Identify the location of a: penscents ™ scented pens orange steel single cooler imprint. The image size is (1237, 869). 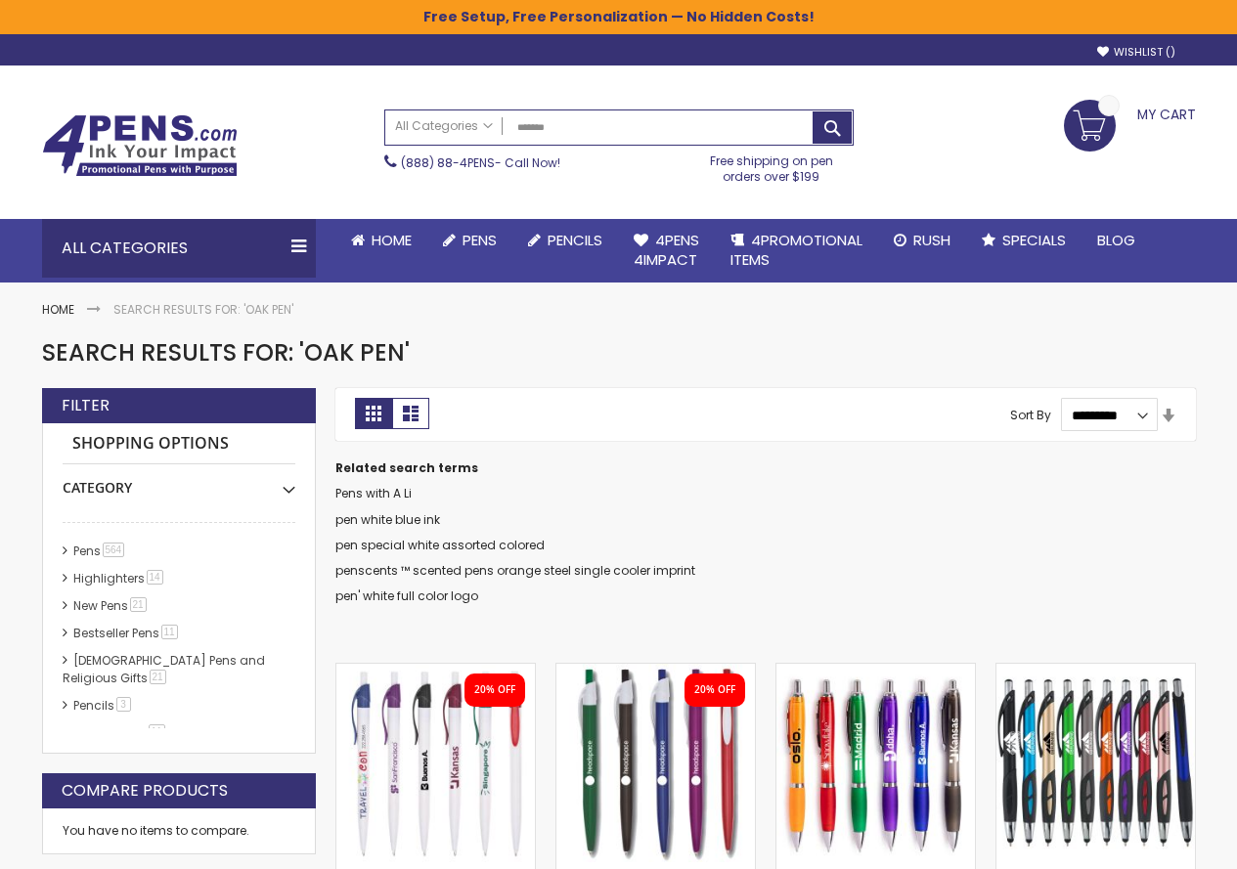
(515, 570).